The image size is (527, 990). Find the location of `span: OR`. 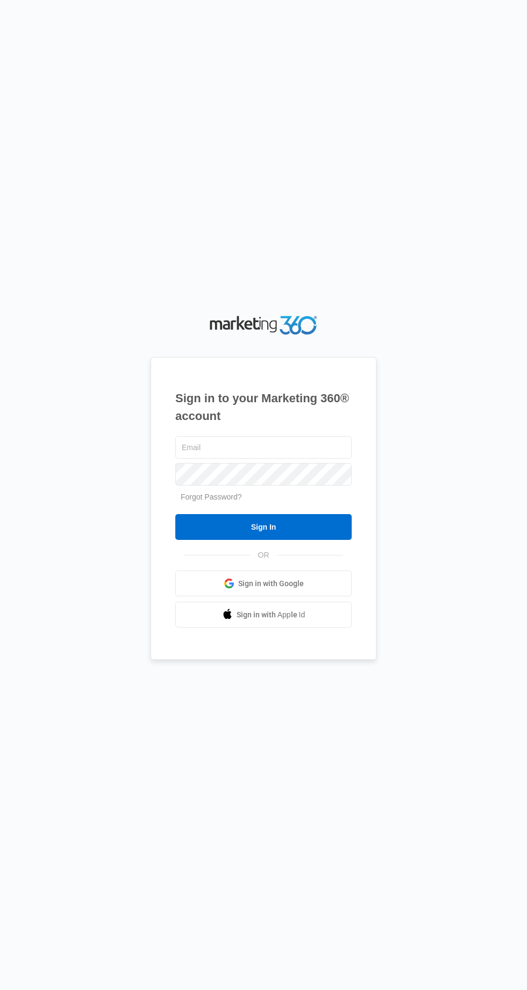

span: OR is located at coordinates (264, 555).